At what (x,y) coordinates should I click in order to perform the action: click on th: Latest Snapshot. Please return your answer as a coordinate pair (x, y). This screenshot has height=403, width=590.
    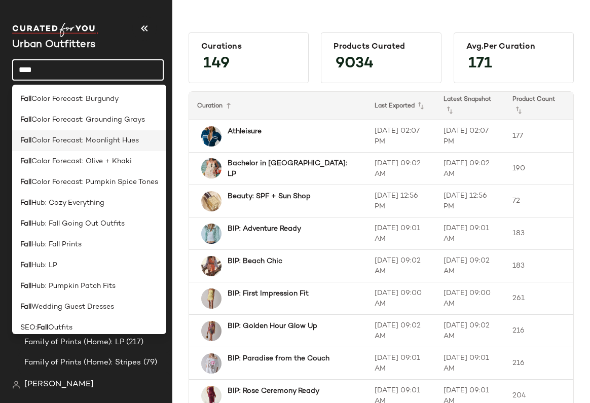
    Looking at the image, I should click on (470, 106).